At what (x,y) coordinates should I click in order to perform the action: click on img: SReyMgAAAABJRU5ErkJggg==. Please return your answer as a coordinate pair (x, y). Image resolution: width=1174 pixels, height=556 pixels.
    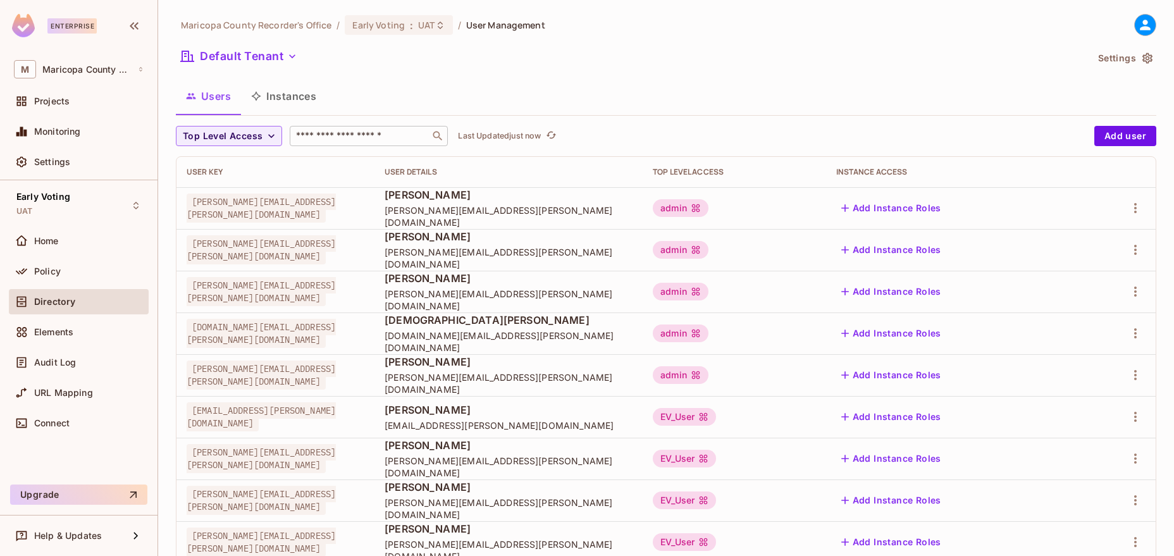
    Looking at the image, I should click on (23, 25).